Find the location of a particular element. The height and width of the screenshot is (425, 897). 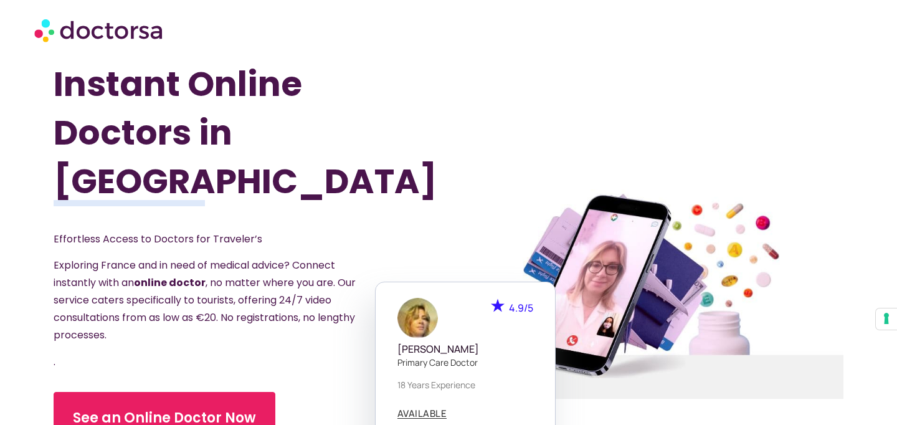

strong: online doctor is located at coordinates (169, 282).